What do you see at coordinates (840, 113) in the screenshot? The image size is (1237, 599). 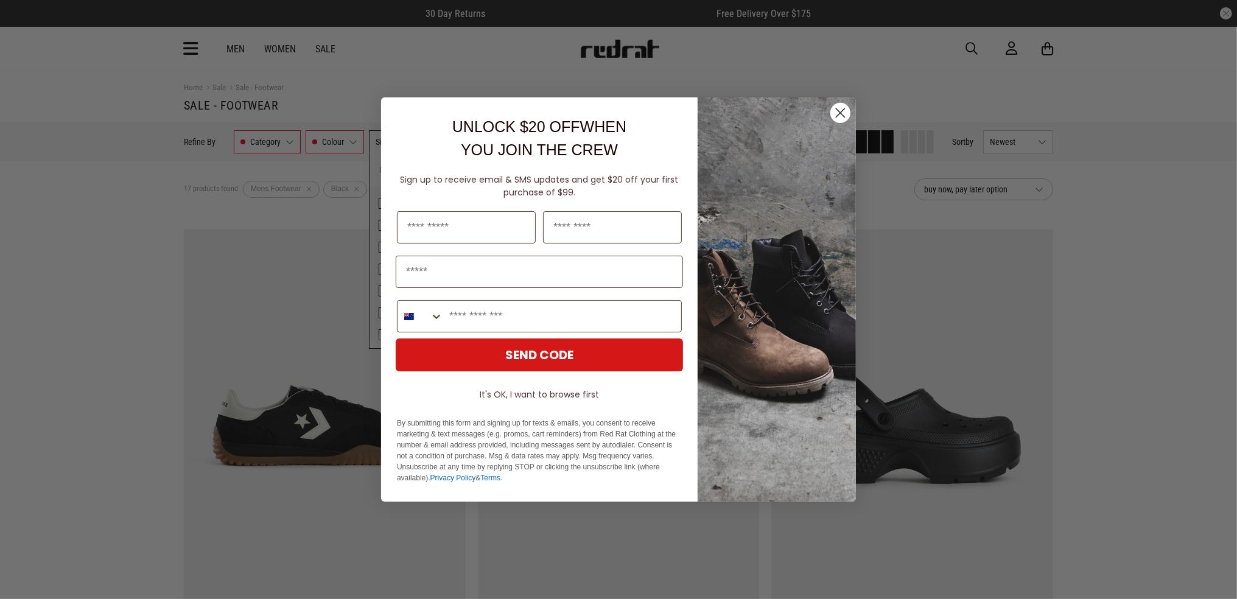 I see `button: Close dialog` at bounding box center [840, 113].